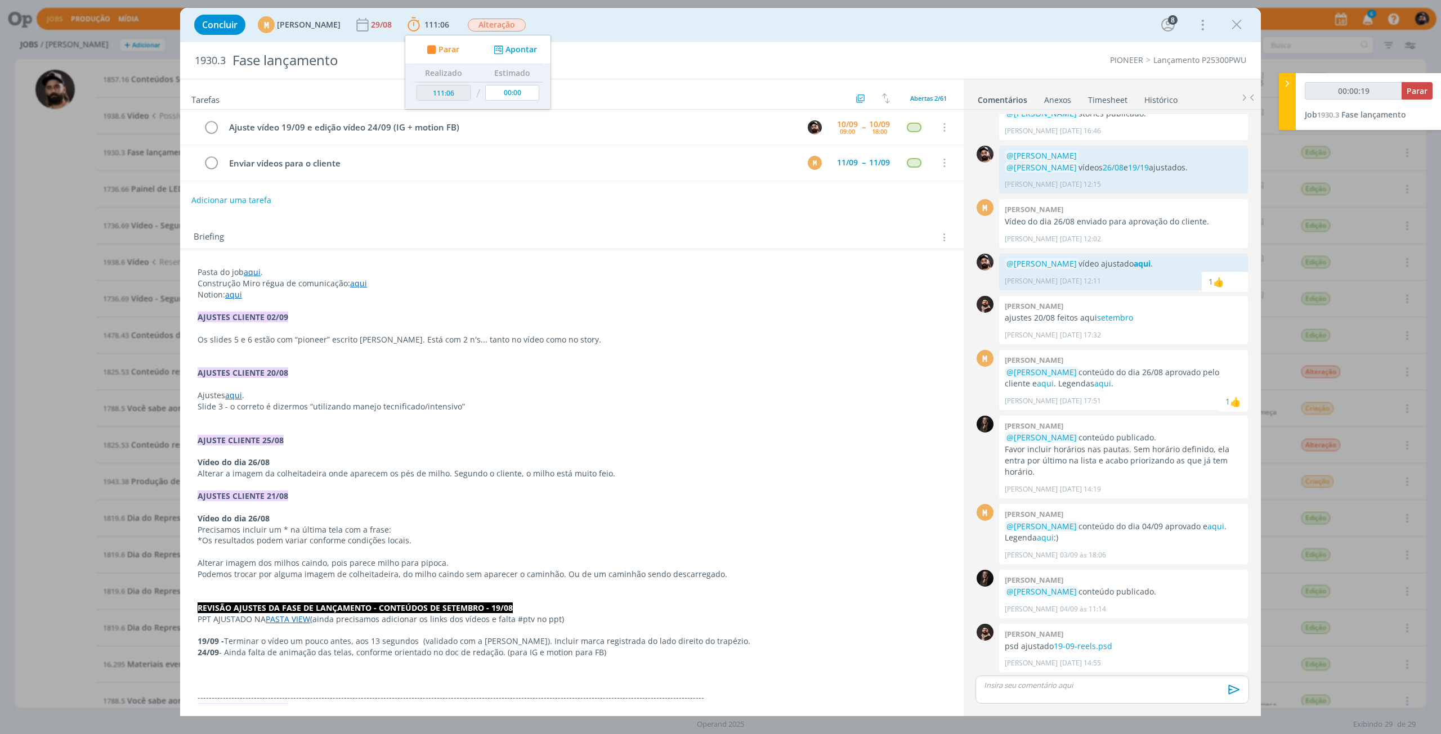 This screenshot has height=734, width=1441. I want to click on p: Alterar a imagem da colheitadeira onde aparecem os pés de milho. Segundo o cliente, o milho está ..., so click(572, 474).